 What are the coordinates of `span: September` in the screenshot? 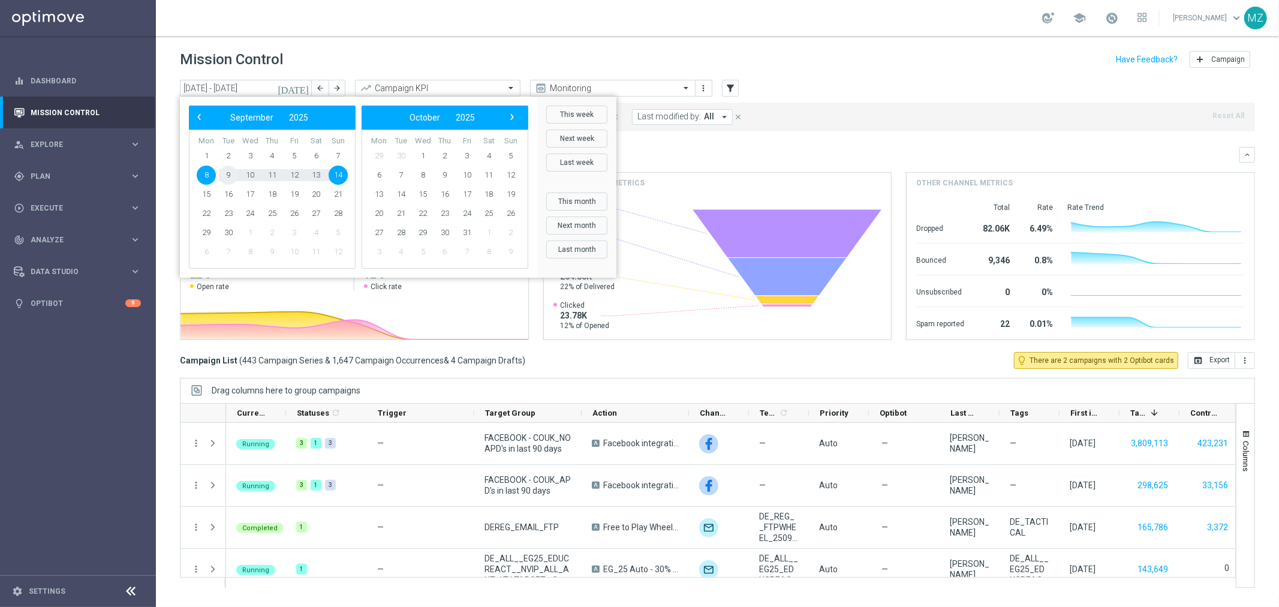 It's located at (252, 118).